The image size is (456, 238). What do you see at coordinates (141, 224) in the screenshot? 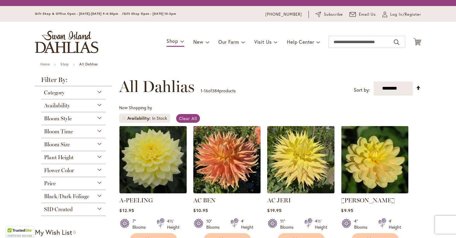
I see `div: 7" Blooms` at bounding box center [141, 224].